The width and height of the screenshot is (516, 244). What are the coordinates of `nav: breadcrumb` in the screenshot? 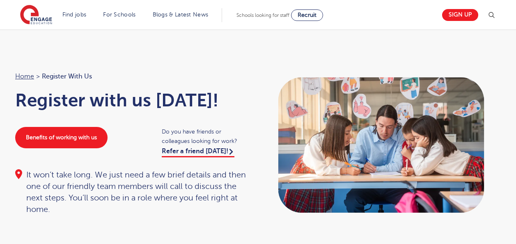 It's located at (133, 76).